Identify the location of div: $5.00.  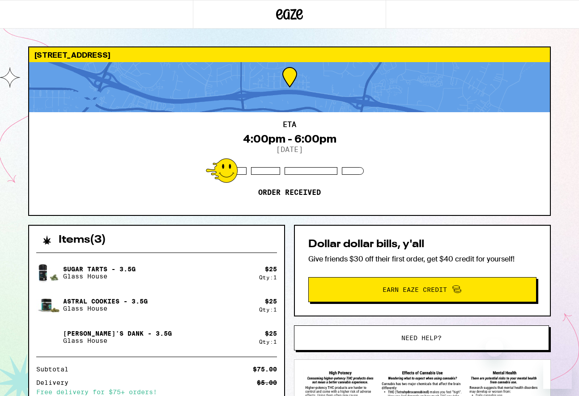
(267, 383).